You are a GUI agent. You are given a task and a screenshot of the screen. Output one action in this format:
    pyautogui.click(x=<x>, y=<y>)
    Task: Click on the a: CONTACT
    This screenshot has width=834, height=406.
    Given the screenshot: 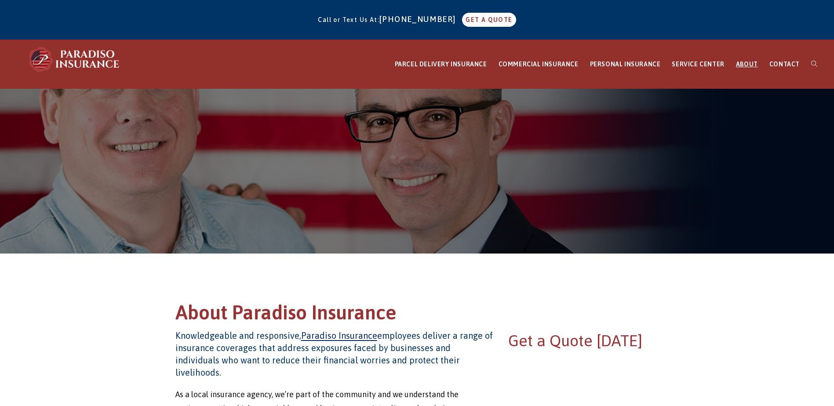 What is the action you would take?
    pyautogui.click(x=785, y=64)
    